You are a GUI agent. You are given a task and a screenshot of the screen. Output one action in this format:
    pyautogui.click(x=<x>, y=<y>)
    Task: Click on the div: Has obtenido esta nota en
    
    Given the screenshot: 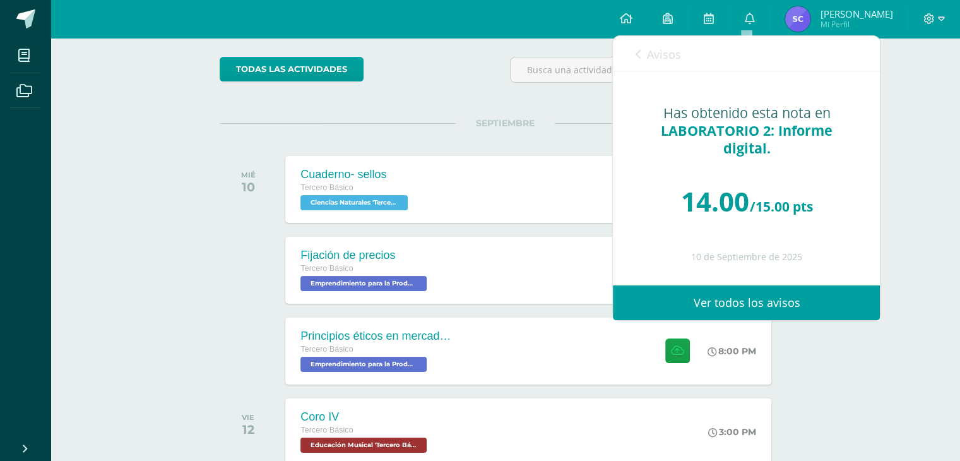 What is the action you would take?
    pyautogui.click(x=746, y=131)
    